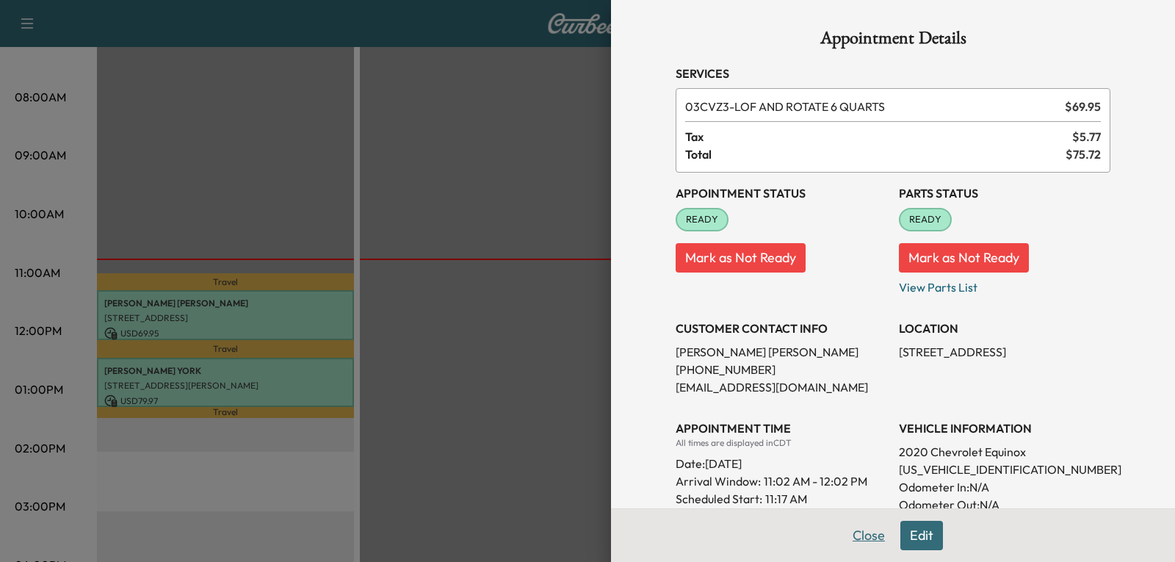 The image size is (1175, 562). Describe the element at coordinates (719, 499) in the screenshot. I see `p: Scheduled Start:` at that location.